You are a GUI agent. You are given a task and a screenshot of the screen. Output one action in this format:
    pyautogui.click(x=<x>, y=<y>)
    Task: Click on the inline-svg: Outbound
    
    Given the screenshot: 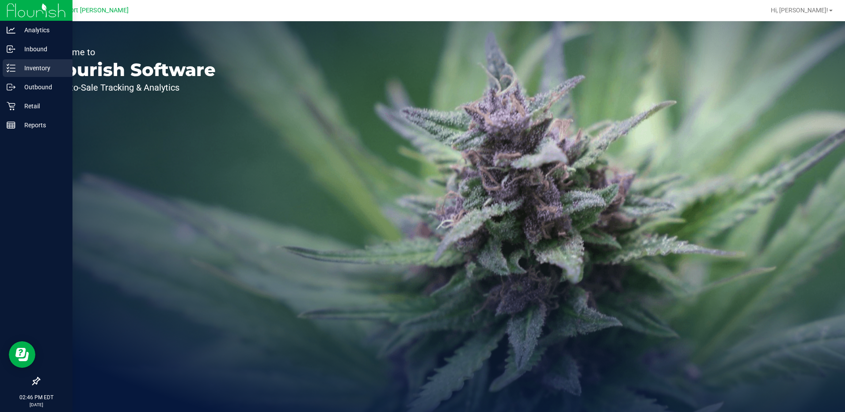 What is the action you would take?
    pyautogui.click(x=11, y=87)
    